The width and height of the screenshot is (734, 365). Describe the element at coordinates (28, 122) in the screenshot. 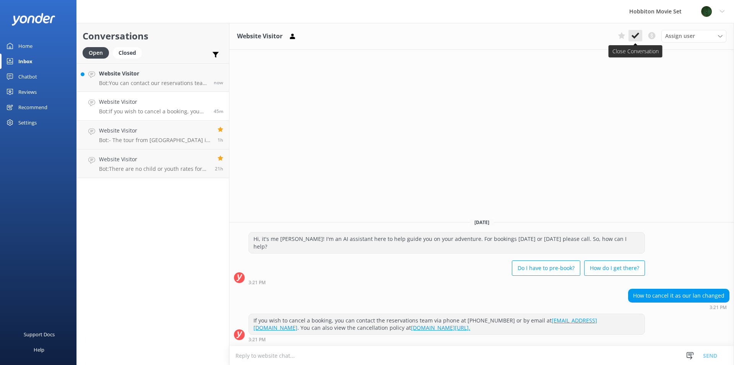

I see `div: Settings` at that location.